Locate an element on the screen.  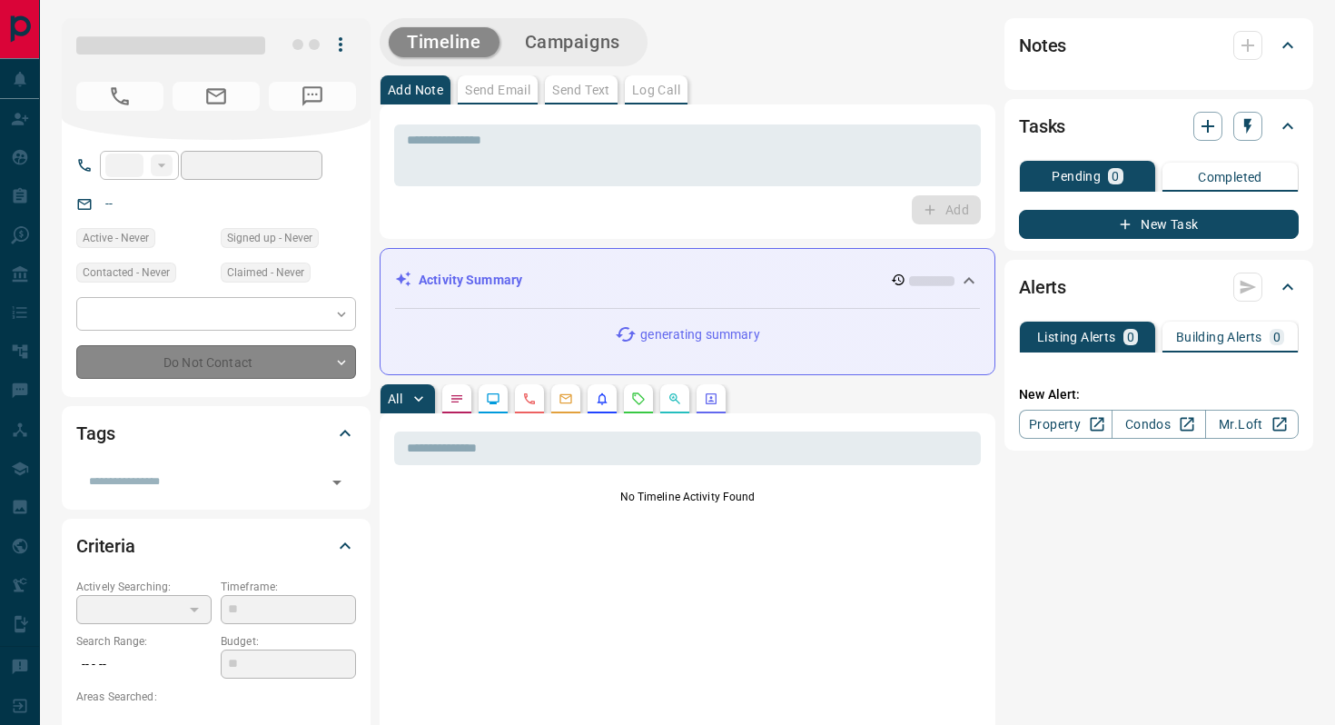
h2: Tasks is located at coordinates (1042, 126).